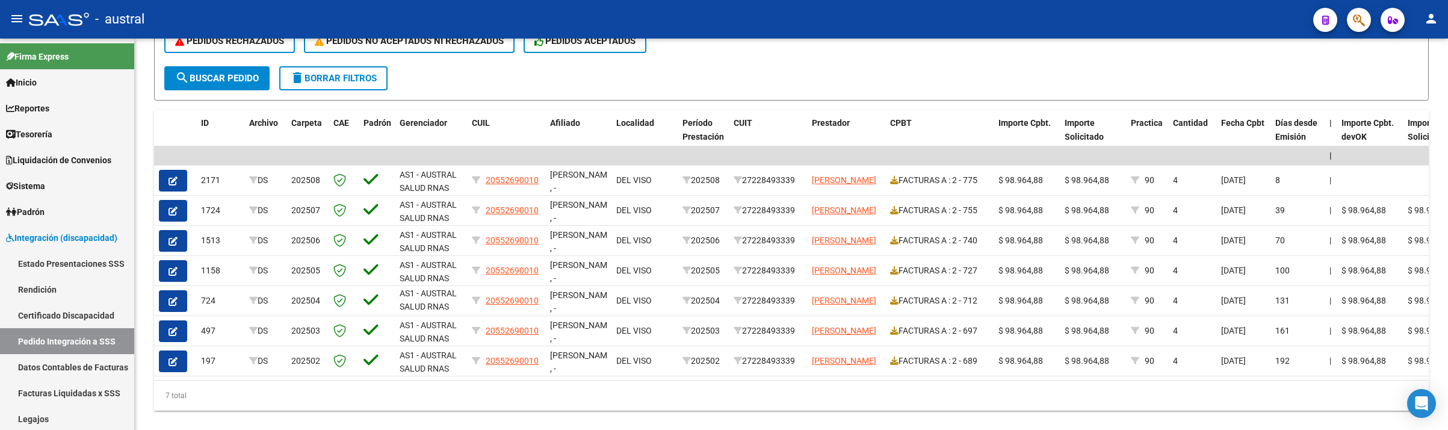  What do you see at coordinates (940, 210) in the screenshot?
I see `div: FACTURAS A : 2 - 755` at bounding box center [940, 210].